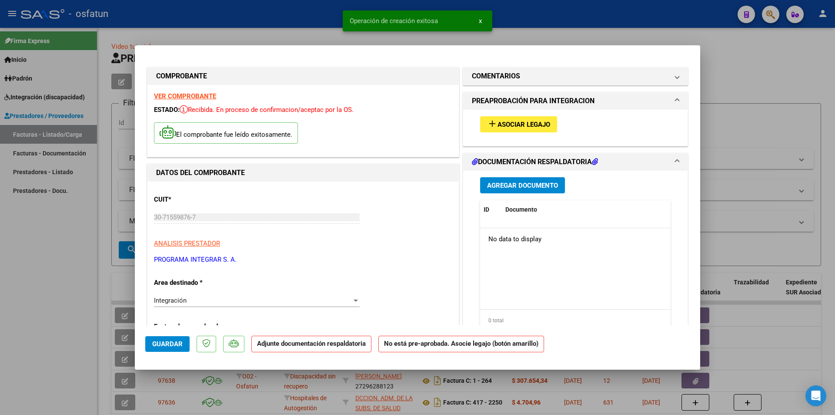 Image resolution: width=835 pixels, height=415 pixels. I want to click on strong: COMPROBANTE, so click(181, 76).